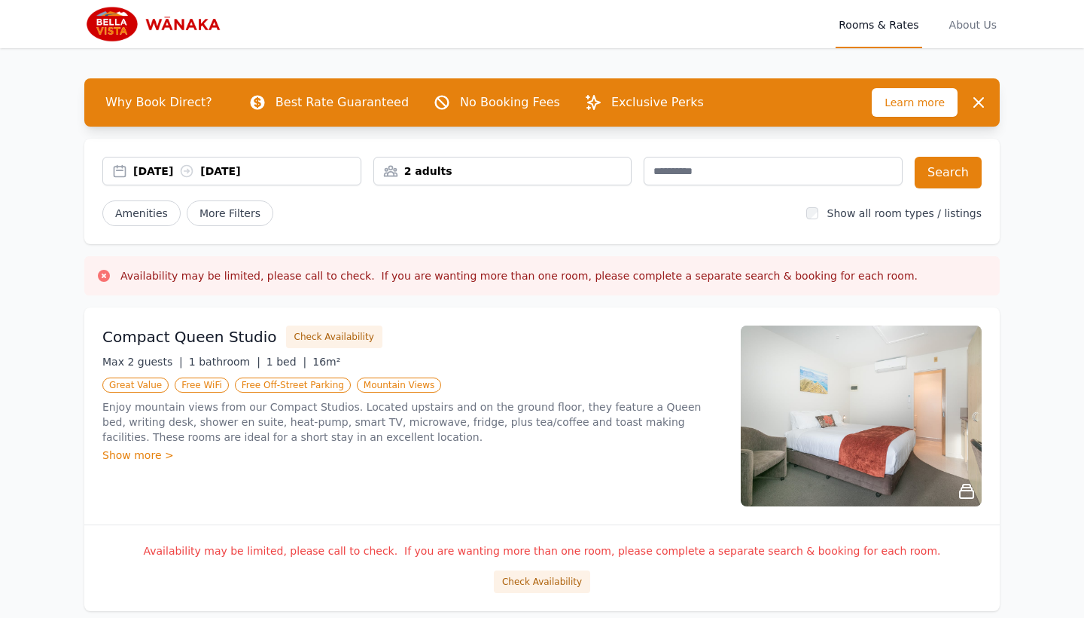 The height and width of the screenshot is (618, 1084). What do you see at coordinates (948, 172) in the screenshot?
I see `button: Search` at bounding box center [948, 172].